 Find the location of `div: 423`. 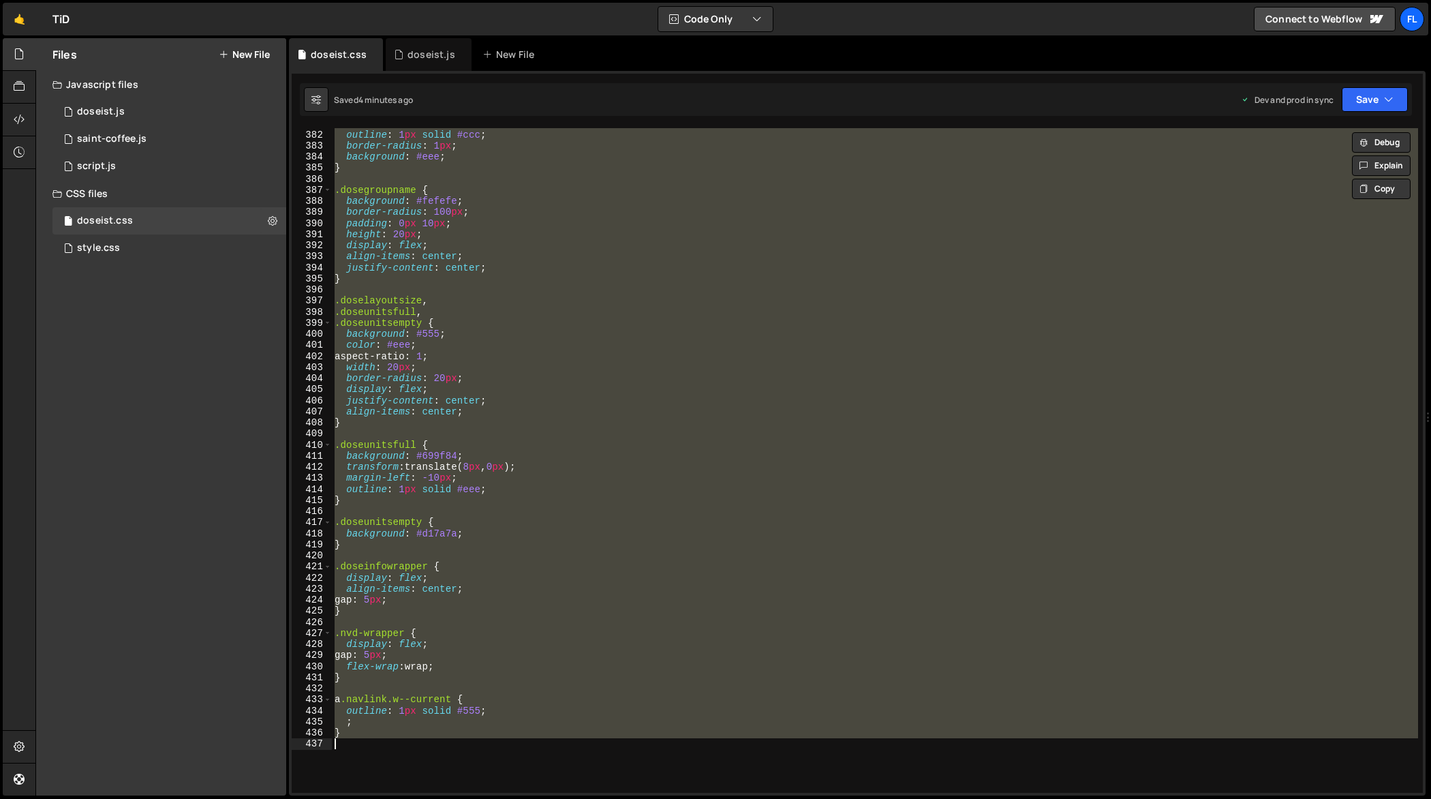

div: 423 is located at coordinates (311, 589).